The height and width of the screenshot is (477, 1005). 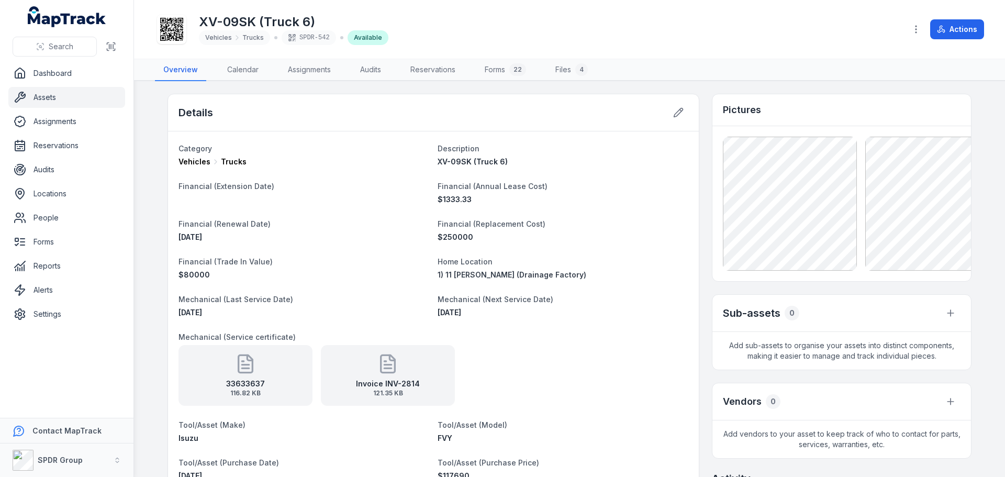 I want to click on button: Actions, so click(x=957, y=29).